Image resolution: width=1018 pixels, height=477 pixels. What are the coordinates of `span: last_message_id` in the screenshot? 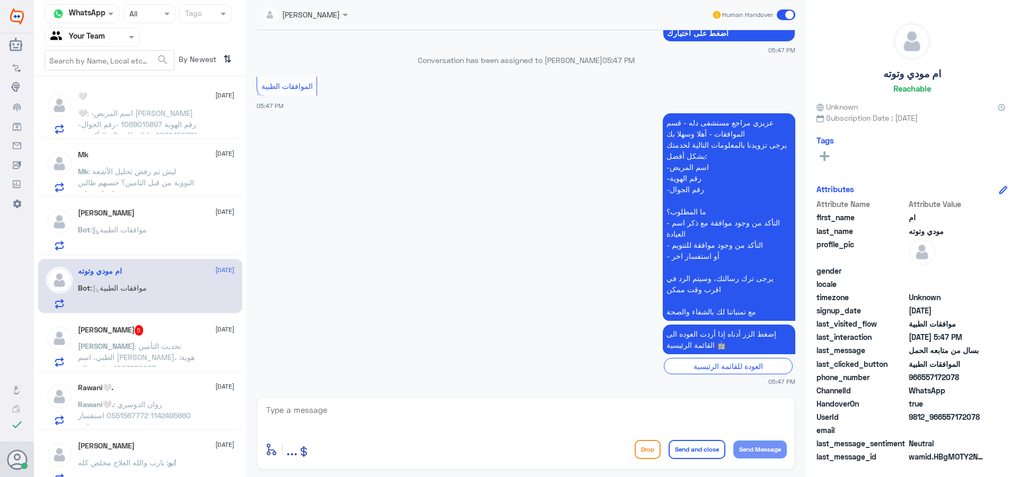 It's located at (861, 457).